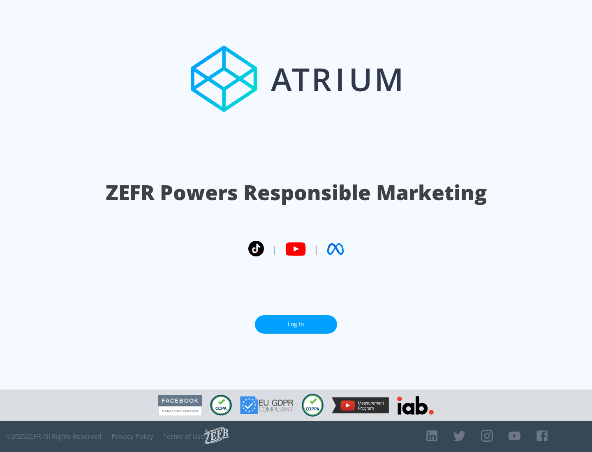 Image resolution: width=592 pixels, height=452 pixels. Describe the element at coordinates (180, 405) in the screenshot. I see `img: Facebook Marketing Partner` at that location.